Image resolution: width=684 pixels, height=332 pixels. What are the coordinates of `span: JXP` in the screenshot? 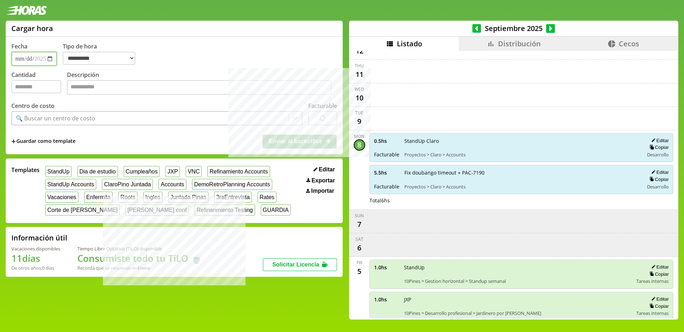 It's located at (518, 299).